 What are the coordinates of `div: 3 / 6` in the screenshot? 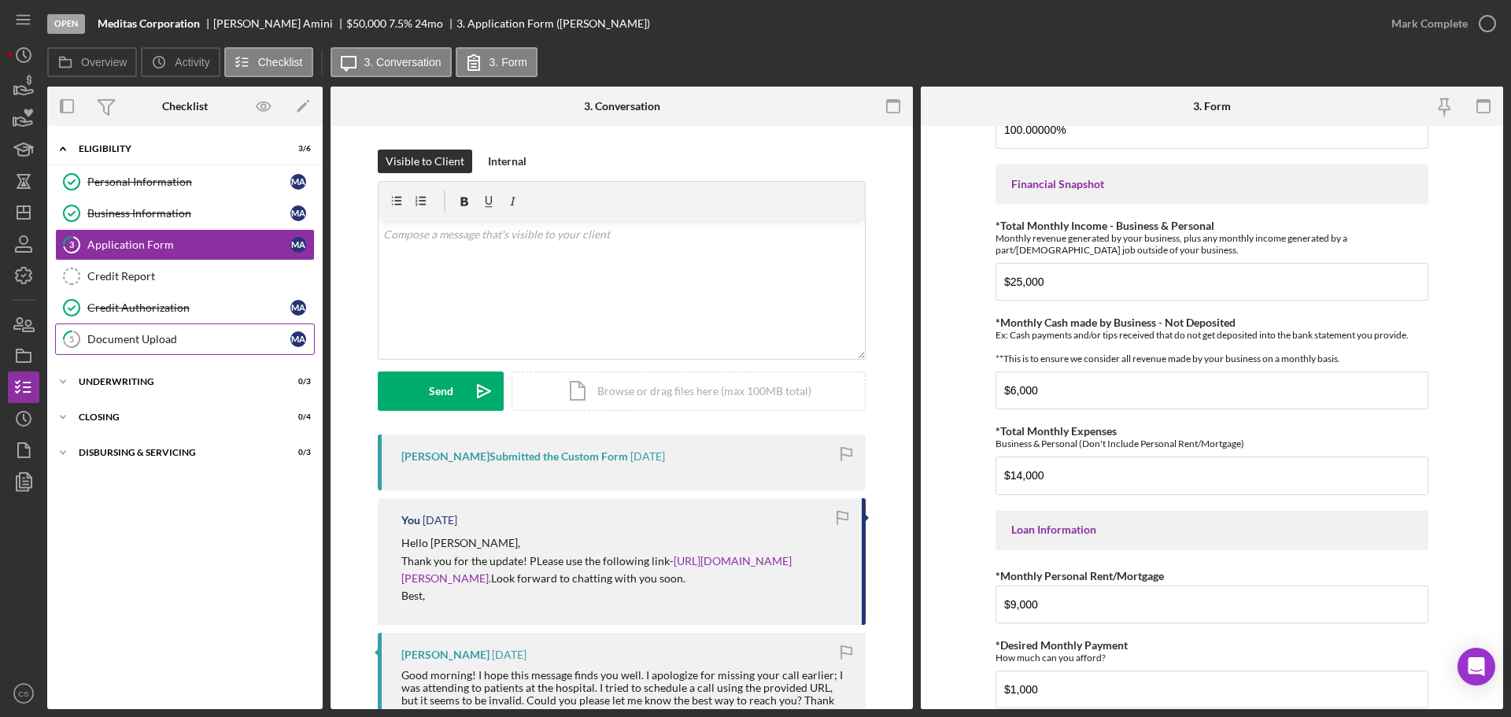 It's located at (297, 149).